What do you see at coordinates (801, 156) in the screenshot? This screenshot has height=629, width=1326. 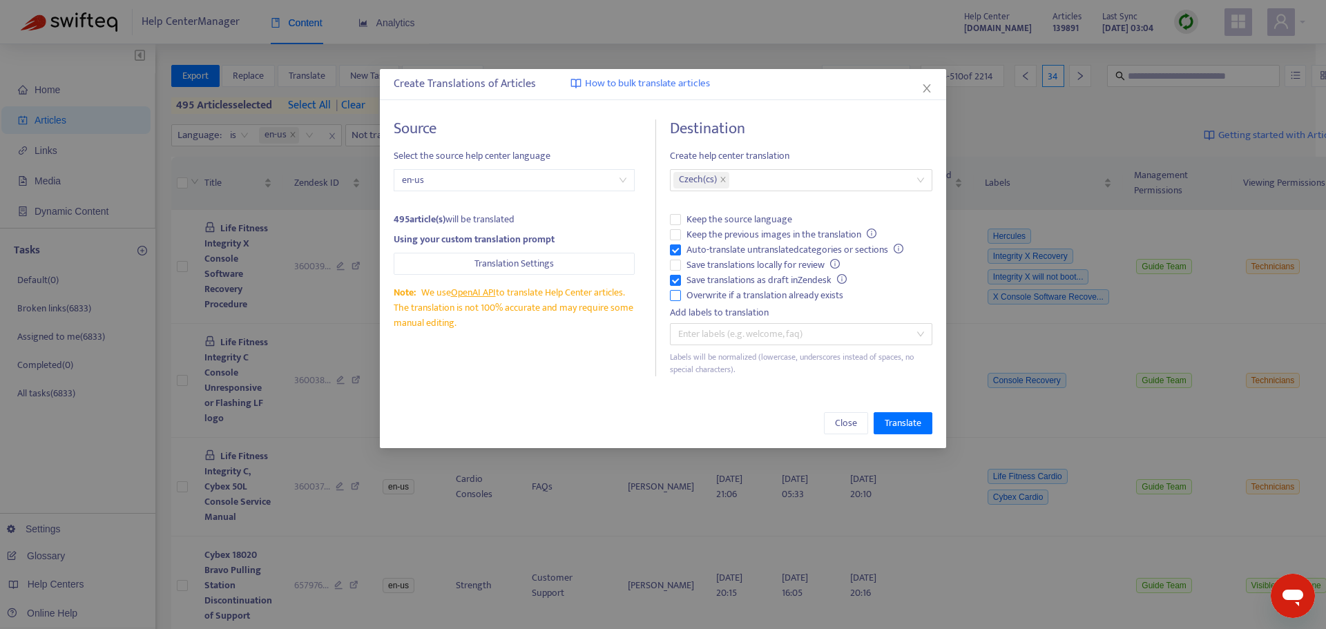 I see `span: Create help center translation` at bounding box center [801, 156].